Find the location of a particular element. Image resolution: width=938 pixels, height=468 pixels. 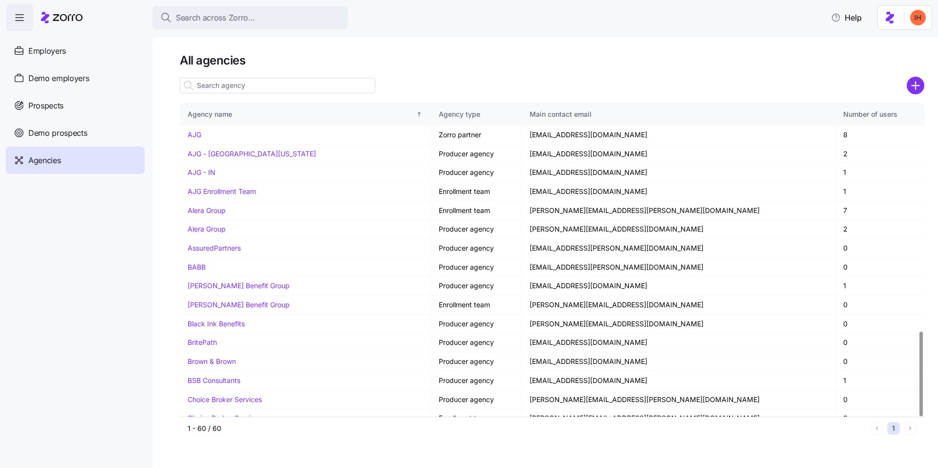

a: BritePath is located at coordinates (202, 342).